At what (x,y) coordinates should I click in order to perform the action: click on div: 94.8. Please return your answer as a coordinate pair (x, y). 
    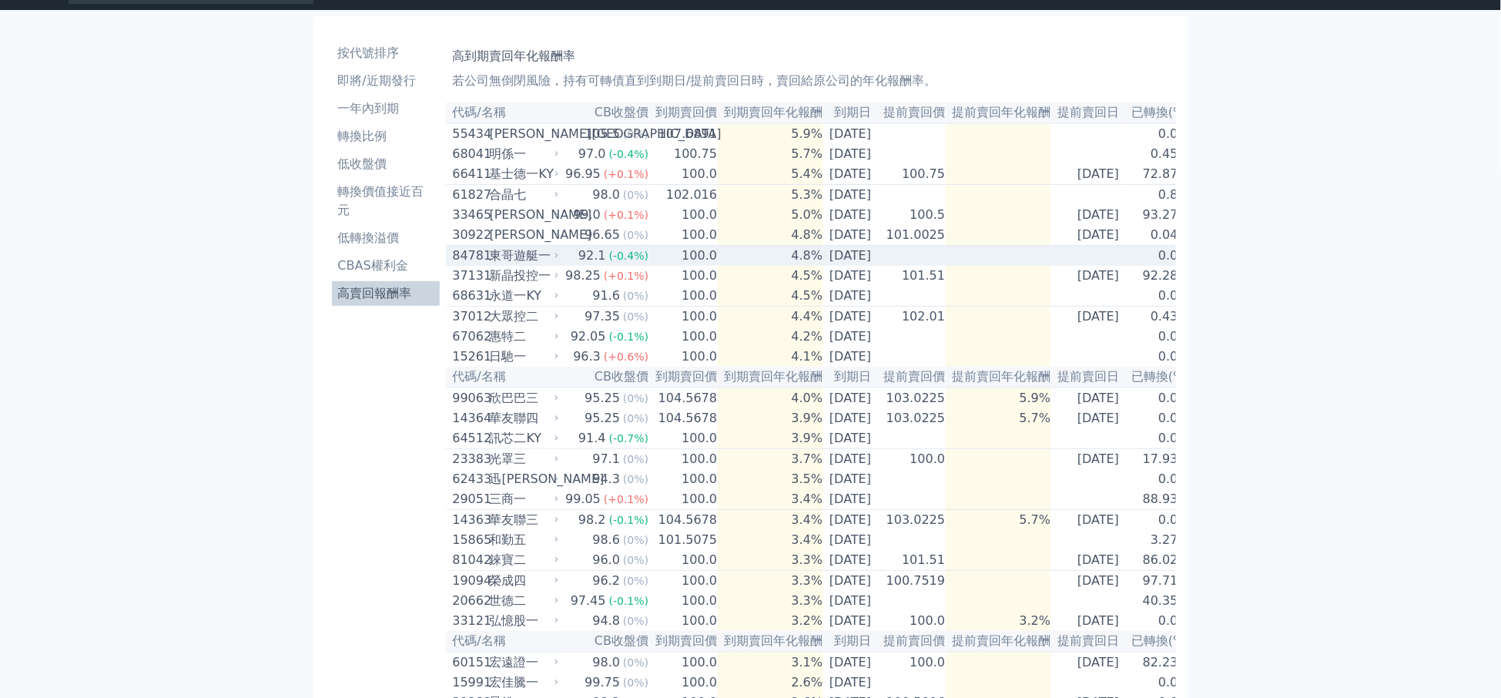
    Looking at the image, I should click on (607, 621).